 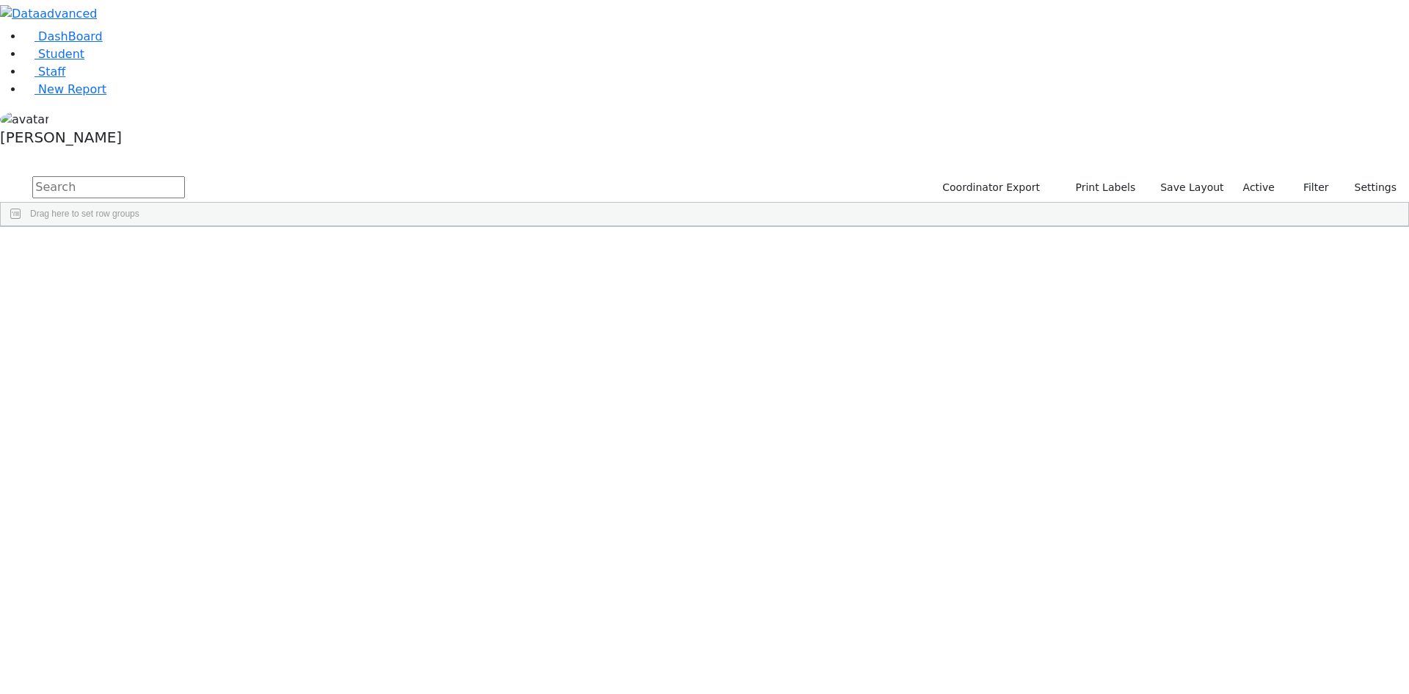 I want to click on span: Drag here to set row groups, so click(x=84, y=214).